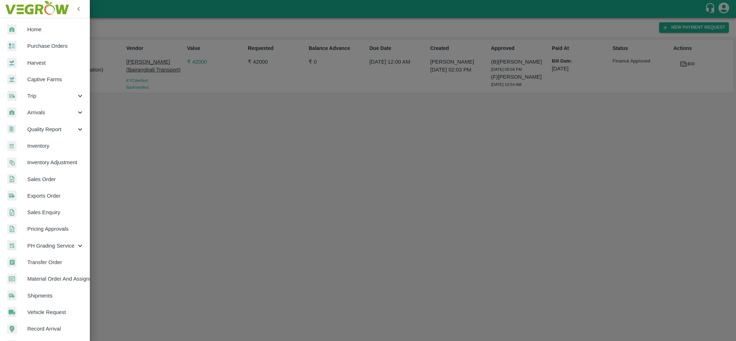 Image resolution: width=736 pixels, height=341 pixels. What do you see at coordinates (56, 279) in the screenshot?
I see `span: Material Order And Assignment` at bounding box center [56, 279].